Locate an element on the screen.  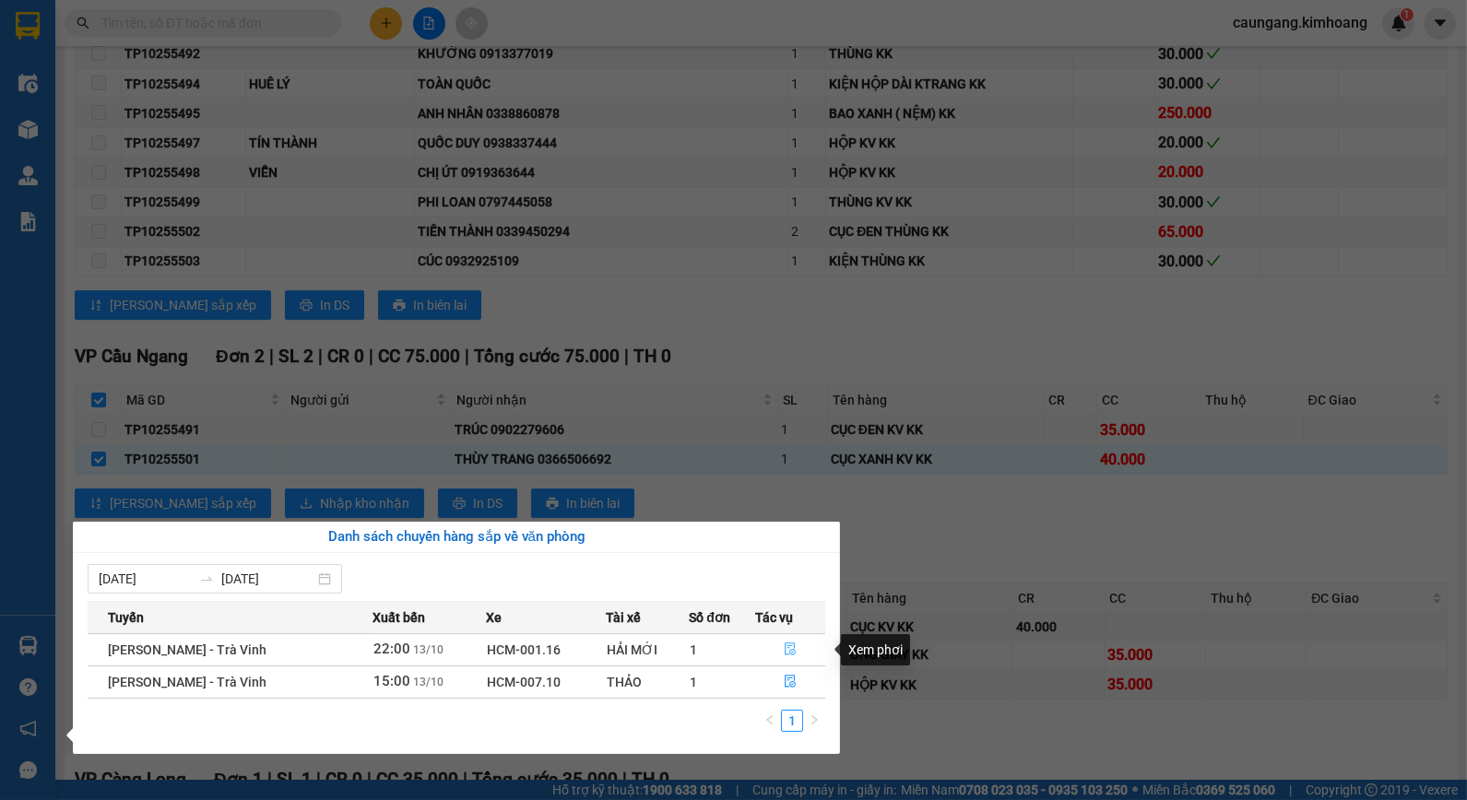
input: Từ ngày is located at coordinates (145, 579).